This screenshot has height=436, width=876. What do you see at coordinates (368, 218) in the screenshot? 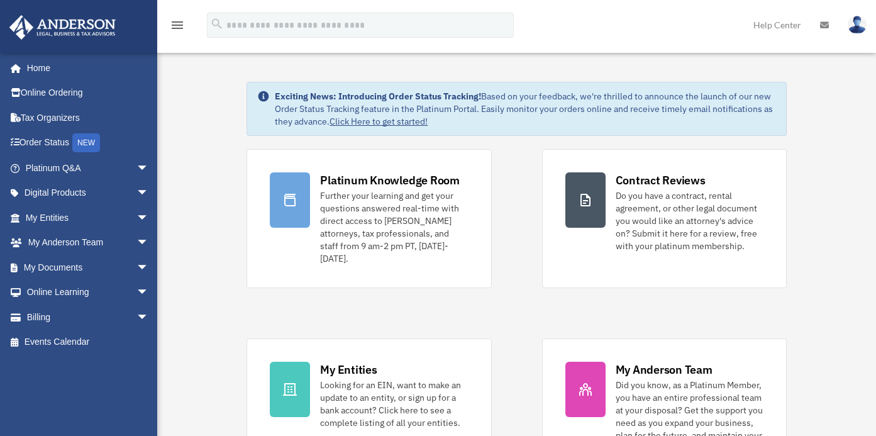
I see `a: Platinum Knowledge Room Further your learning and get your questions answered real-time with dire...` at bounding box center [368, 218].